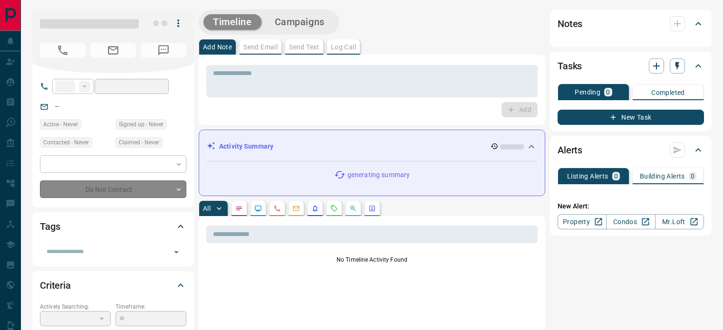  Describe the element at coordinates (139, 143) in the screenshot. I see `span: Claimed - Never` at that location.